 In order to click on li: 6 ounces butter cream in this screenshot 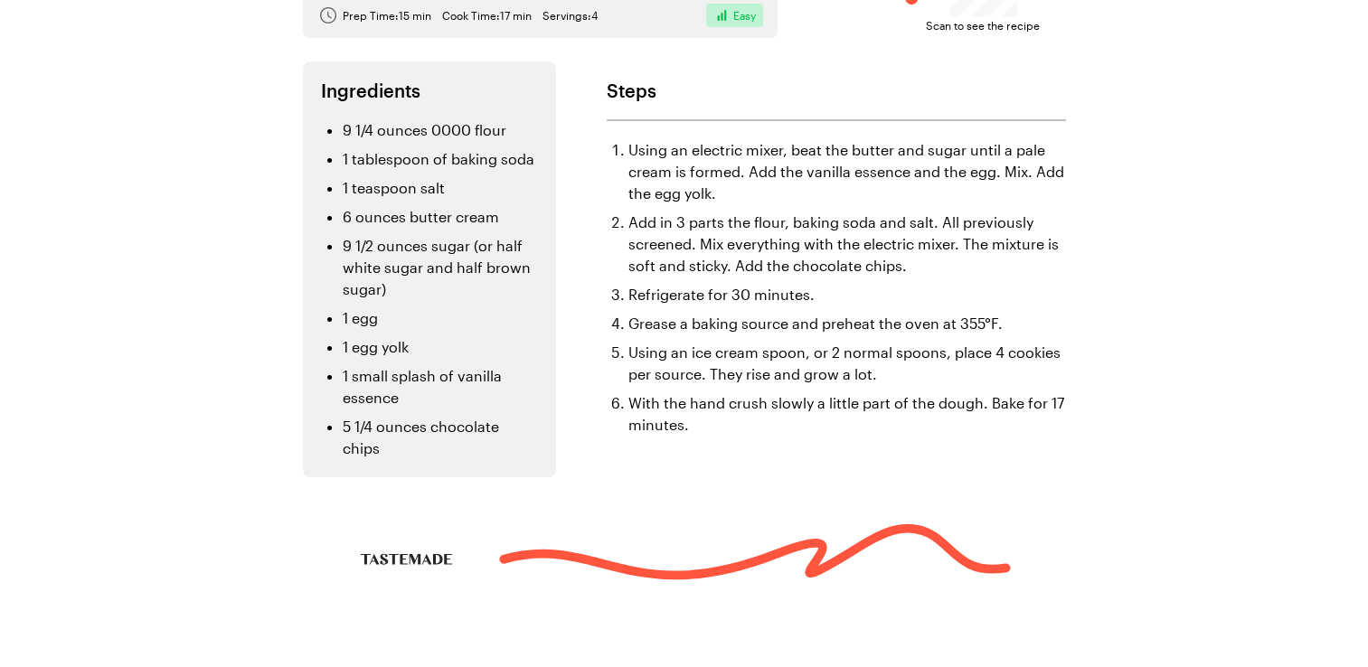, I will do `click(440, 217)`.